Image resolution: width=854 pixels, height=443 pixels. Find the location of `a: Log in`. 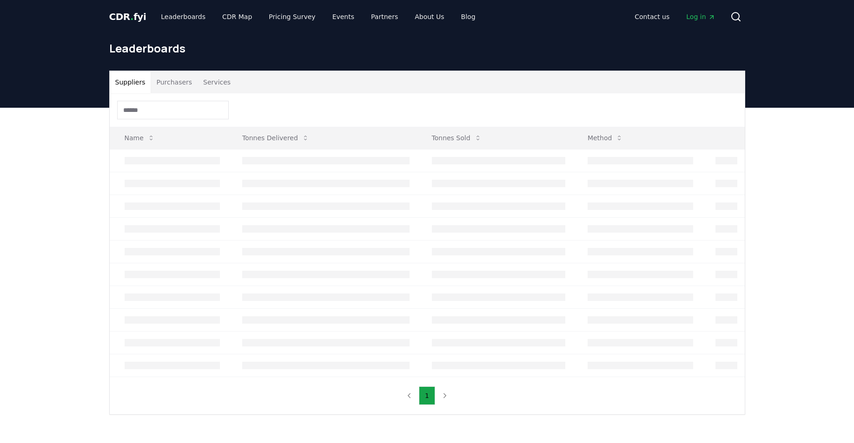

a: Log in is located at coordinates (701, 17).